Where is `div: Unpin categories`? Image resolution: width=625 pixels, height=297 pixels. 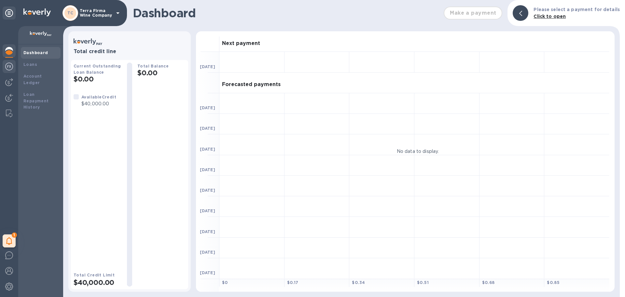 div: Unpin categories is located at coordinates (9, 13).